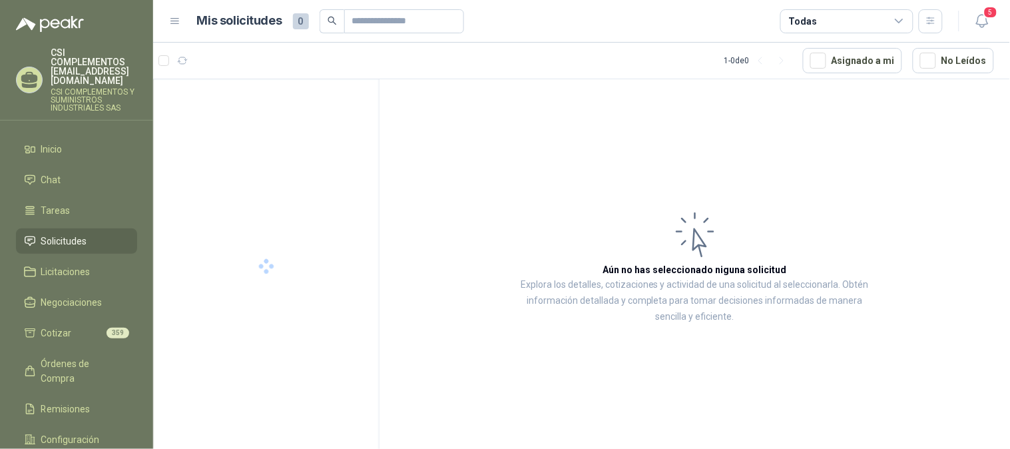  Describe the element at coordinates (953, 61) in the screenshot. I see `button: No Leídos` at that location.